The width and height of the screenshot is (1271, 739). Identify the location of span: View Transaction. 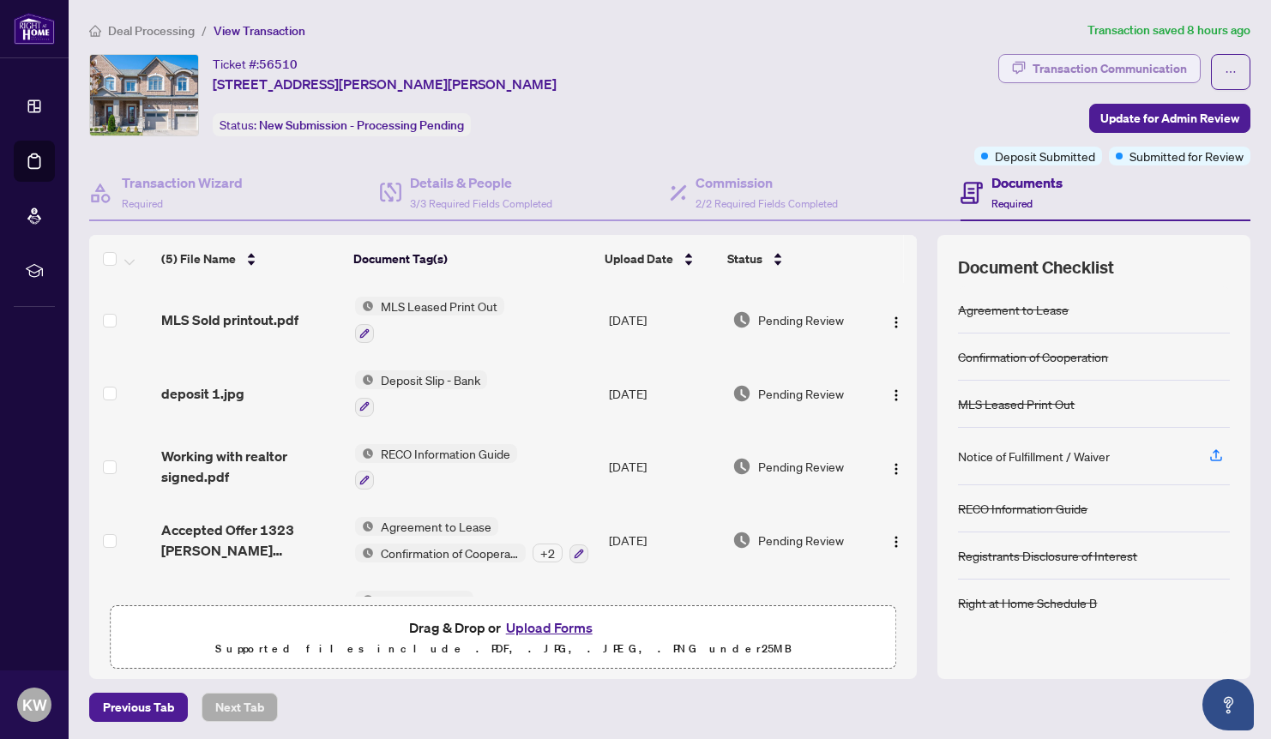
(259, 31).